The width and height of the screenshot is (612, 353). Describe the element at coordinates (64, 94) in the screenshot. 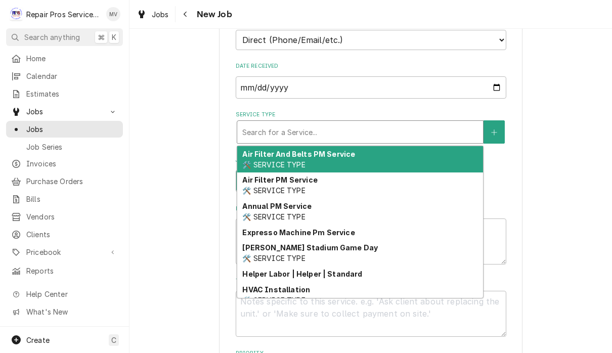

I see `a: Estimates` at that location.